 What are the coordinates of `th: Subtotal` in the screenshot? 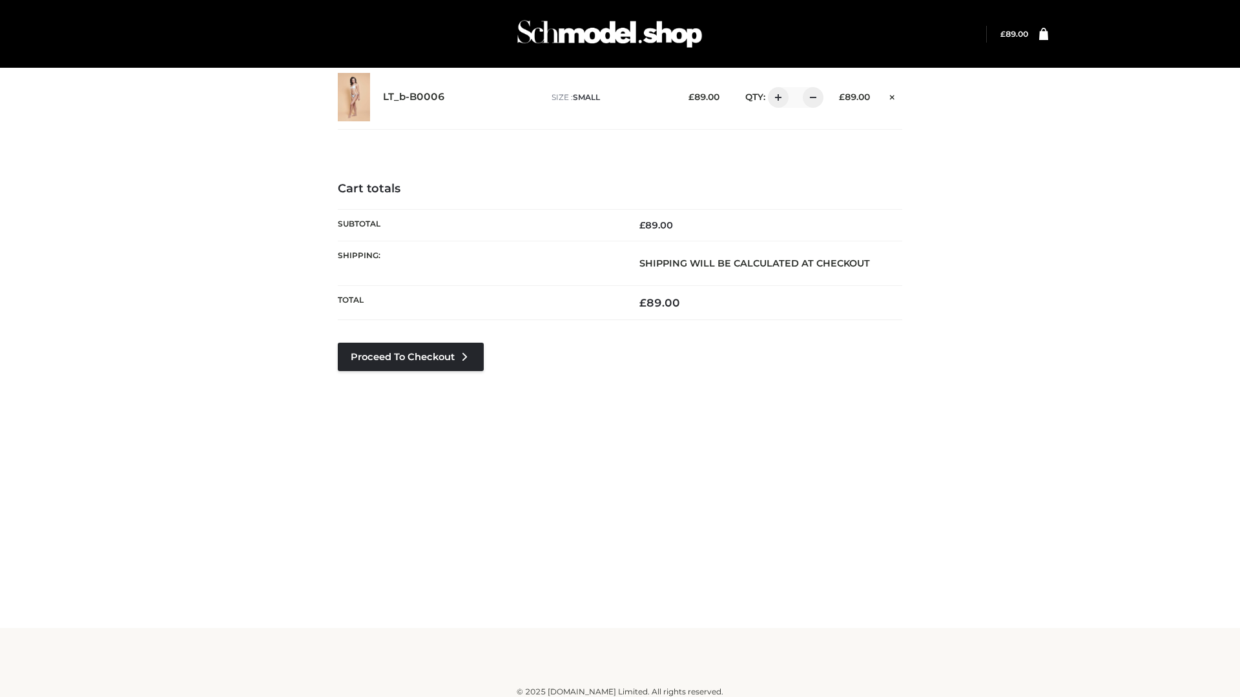 It's located at (478, 225).